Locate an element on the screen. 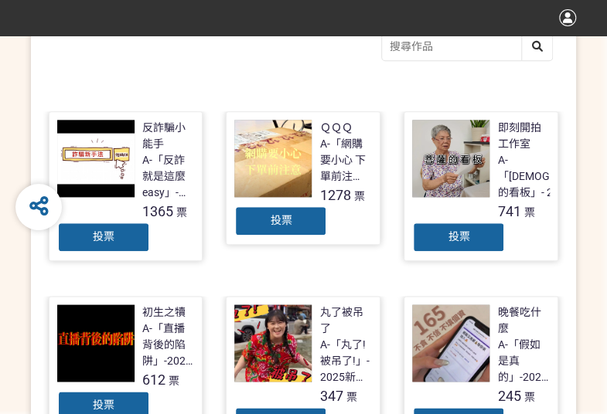 The width and height of the screenshot is (607, 414). span: 741 is located at coordinates (509, 211).